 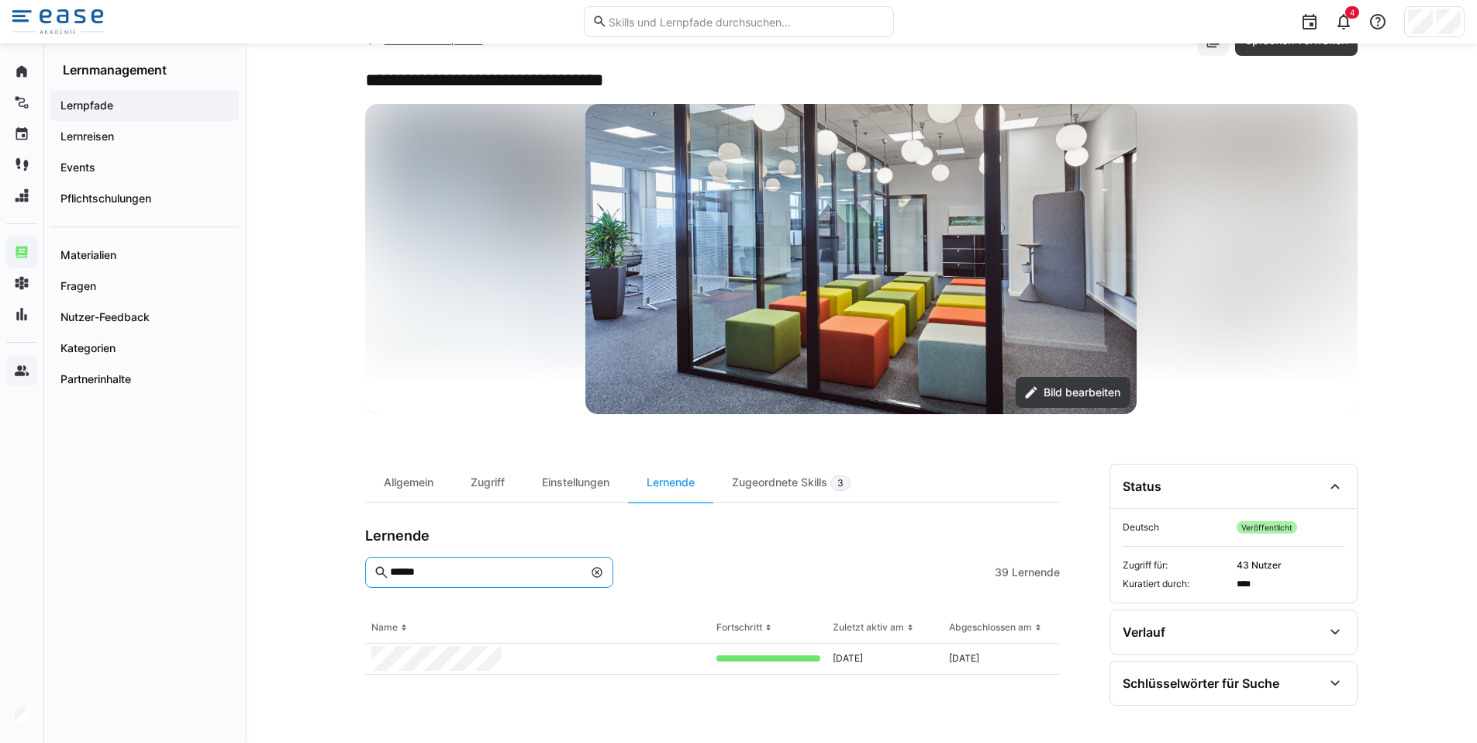 What do you see at coordinates (385, 627) in the screenshot?
I see `div: Name` at bounding box center [385, 627].